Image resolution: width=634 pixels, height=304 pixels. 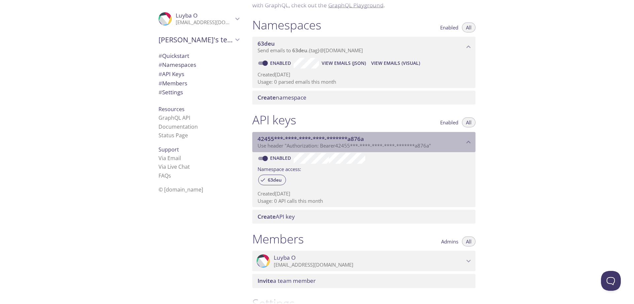 What do you see at coordinates (170, 175) in the screenshot?
I see `span: s` at bounding box center [170, 175].